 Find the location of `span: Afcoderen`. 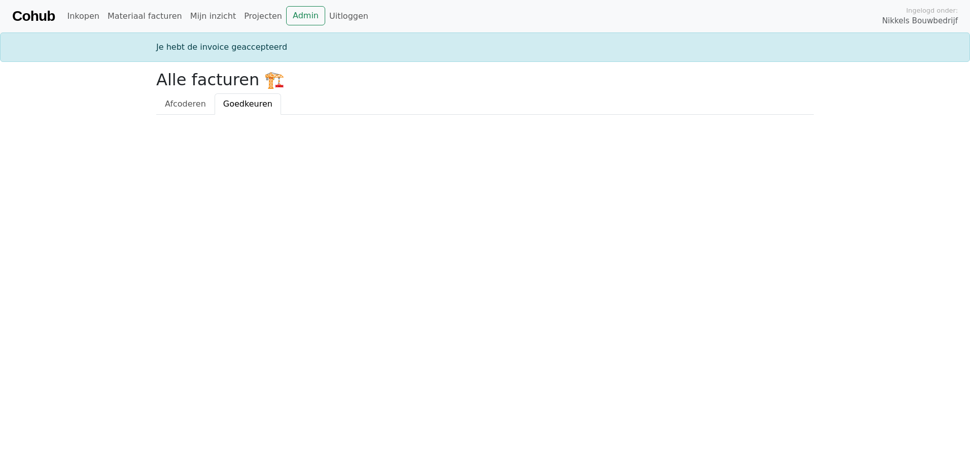

span: Afcoderen is located at coordinates (185, 104).